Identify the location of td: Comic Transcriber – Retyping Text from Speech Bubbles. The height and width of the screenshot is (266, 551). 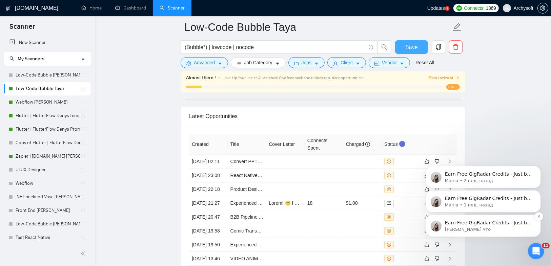
(247, 231).